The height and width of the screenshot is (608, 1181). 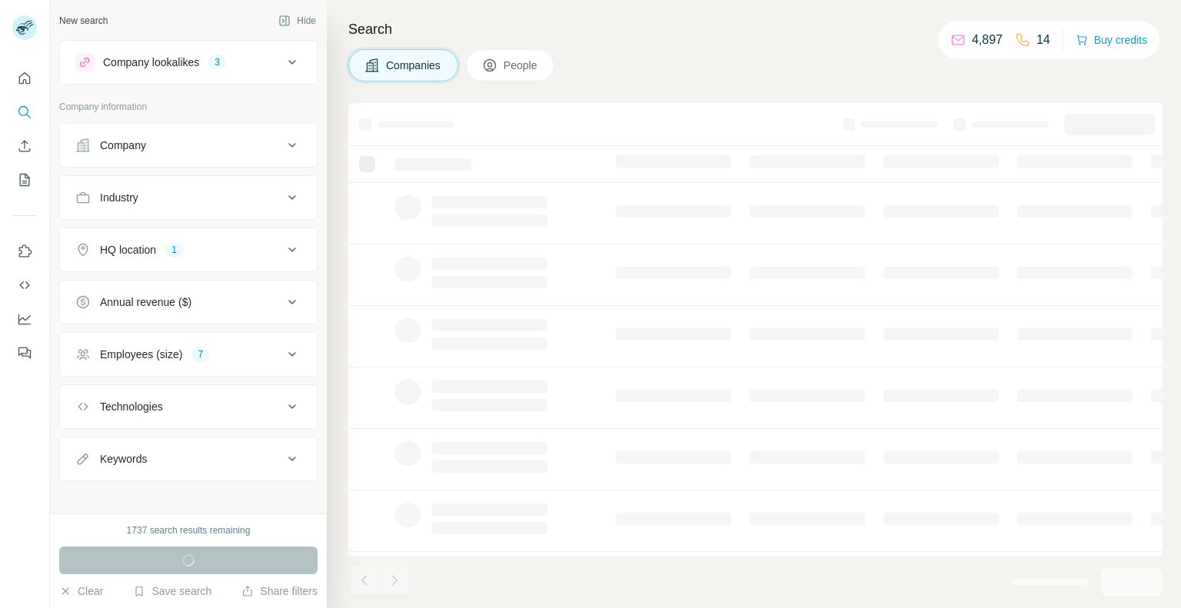 What do you see at coordinates (25, 112) in the screenshot?
I see `button: Search` at bounding box center [25, 112].